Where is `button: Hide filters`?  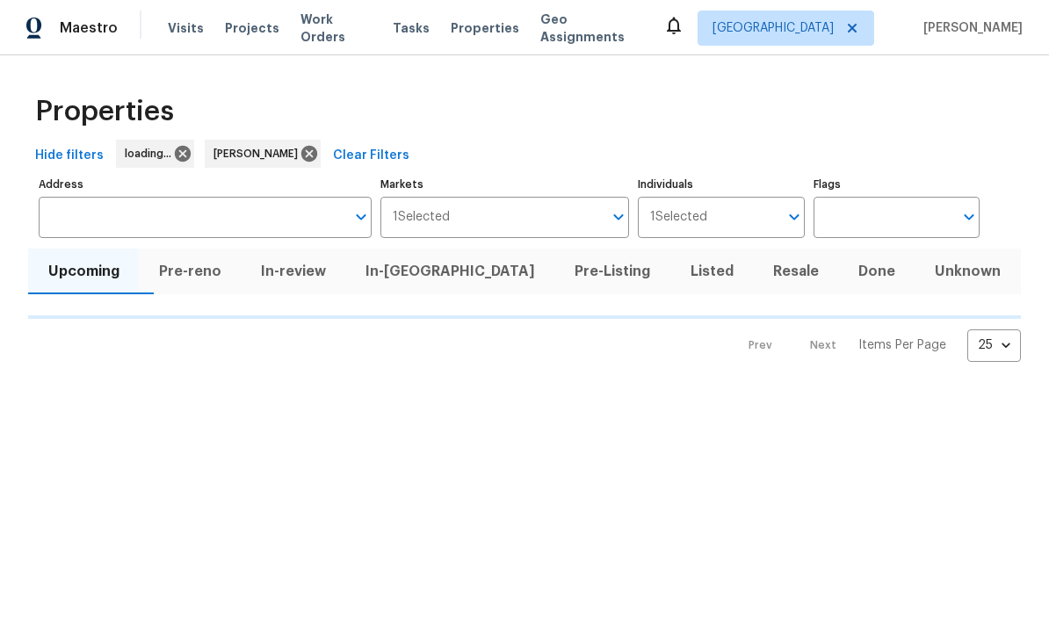
button: Hide filters is located at coordinates (69, 156).